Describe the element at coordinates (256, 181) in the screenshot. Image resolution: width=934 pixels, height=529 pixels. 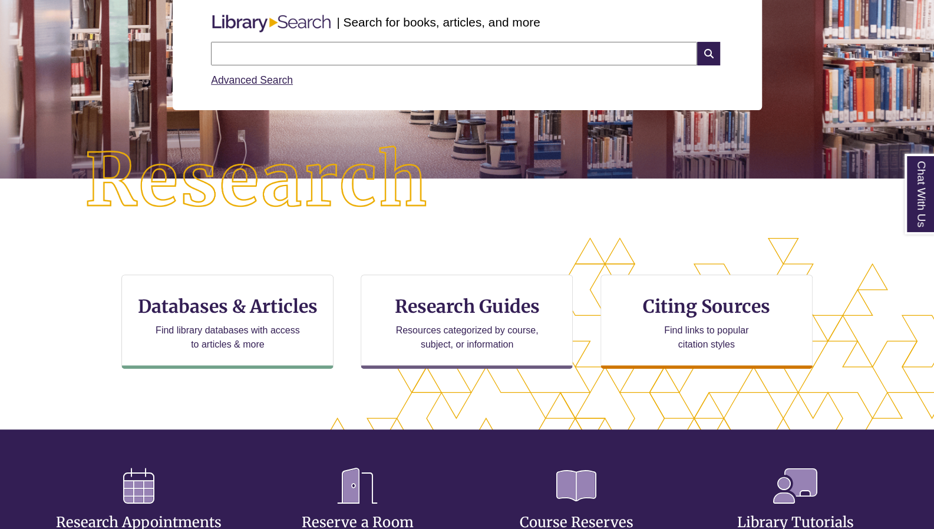
I see `img: Research` at that location.